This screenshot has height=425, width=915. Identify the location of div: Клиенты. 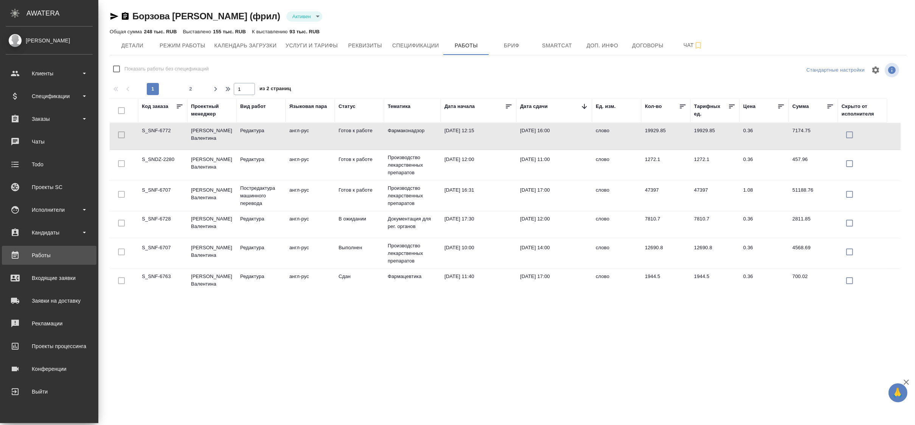
(49, 73).